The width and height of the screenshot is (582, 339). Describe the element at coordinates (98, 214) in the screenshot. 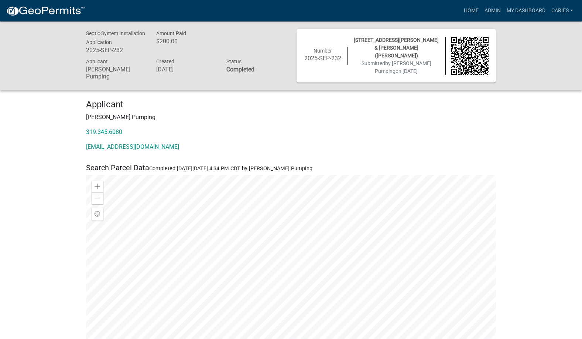

I see `div: Find my location` at that location.